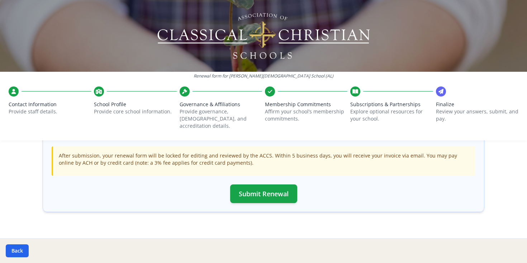 This screenshot has height=263, width=527. What do you see at coordinates (50, 104) in the screenshot?
I see `span: Contact Information` at bounding box center [50, 104].